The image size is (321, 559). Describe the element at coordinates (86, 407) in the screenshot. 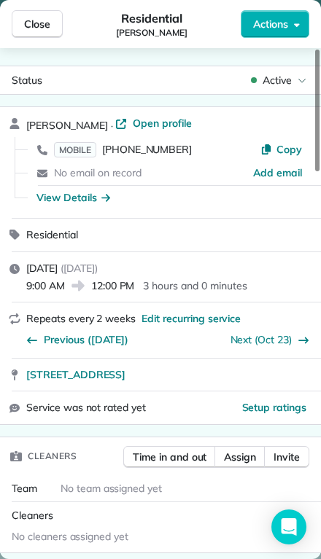

I see `span: Service was not rated yet` at that location.